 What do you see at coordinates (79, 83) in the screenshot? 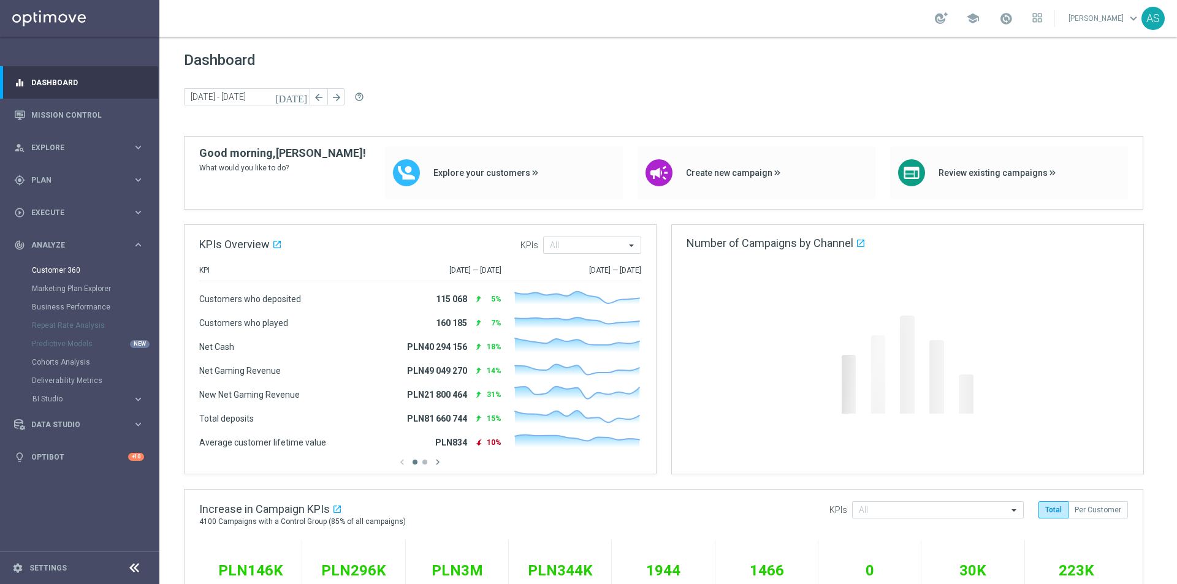
I see `button: equalizer Dashboard` at bounding box center [79, 83].